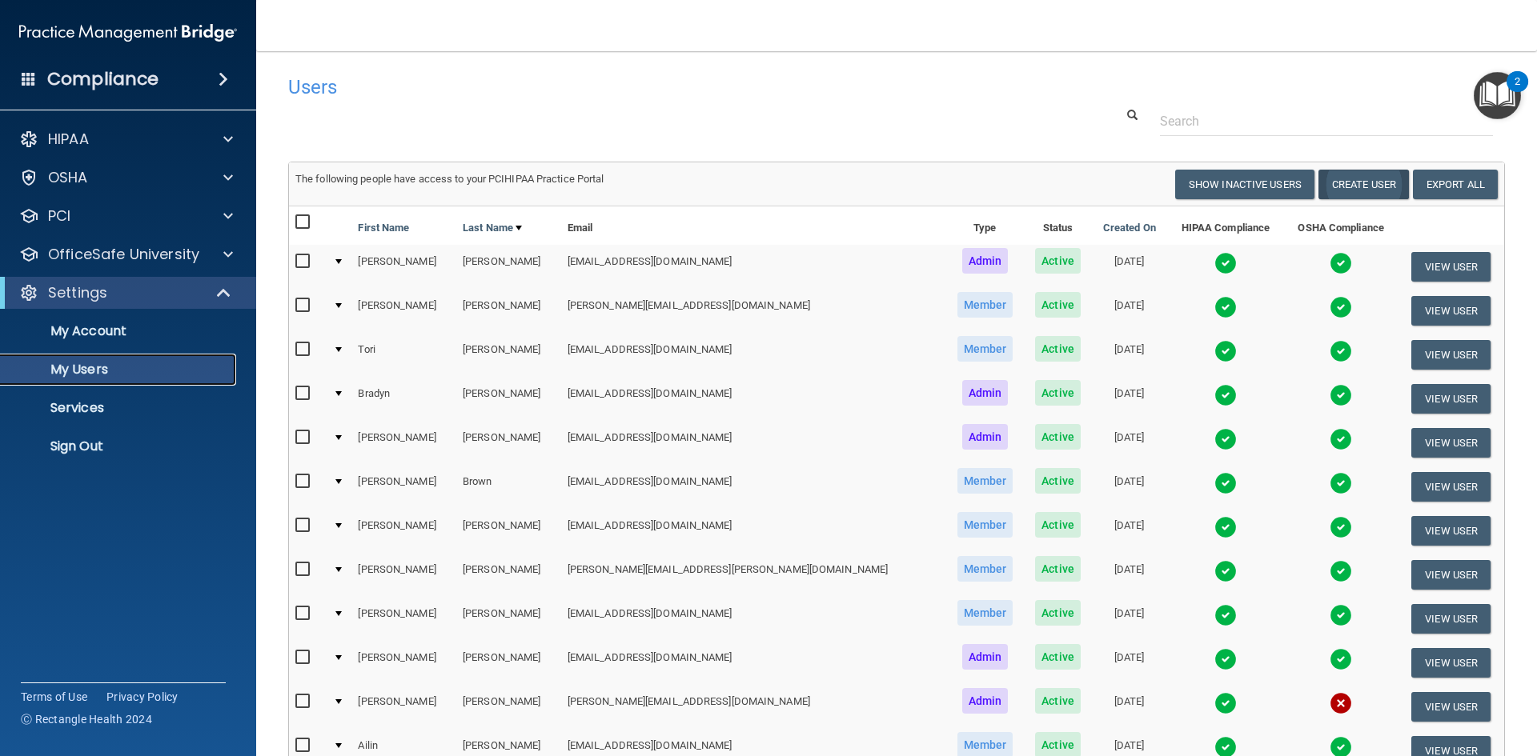 This screenshot has height=756, width=1537. I want to click on td: Tori, so click(403, 355).